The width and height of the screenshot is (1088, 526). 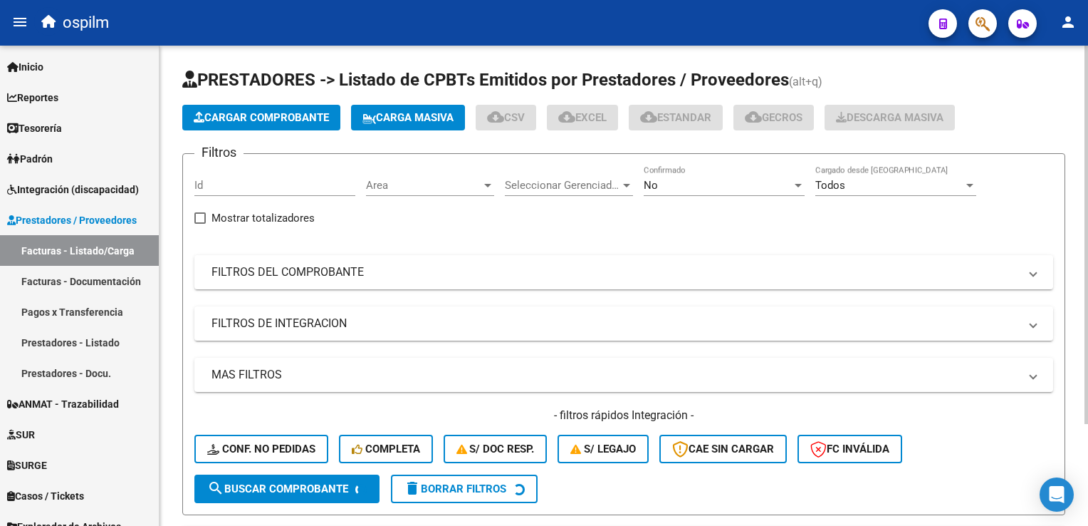 I want to click on div: Open Intercom Messenger, so click(x=1057, y=494).